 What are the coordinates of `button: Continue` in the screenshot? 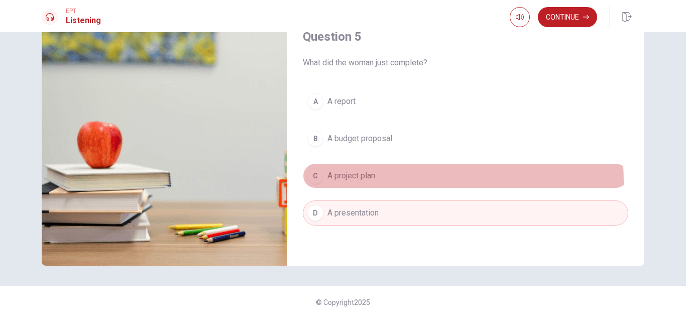 It's located at (568, 17).